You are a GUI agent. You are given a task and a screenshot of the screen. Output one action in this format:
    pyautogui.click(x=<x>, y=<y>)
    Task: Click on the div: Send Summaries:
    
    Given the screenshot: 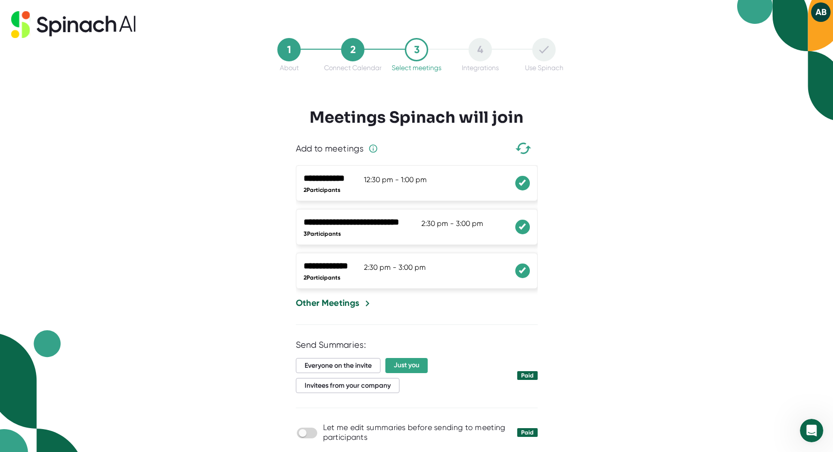 What is the action you would take?
    pyautogui.click(x=417, y=345)
    